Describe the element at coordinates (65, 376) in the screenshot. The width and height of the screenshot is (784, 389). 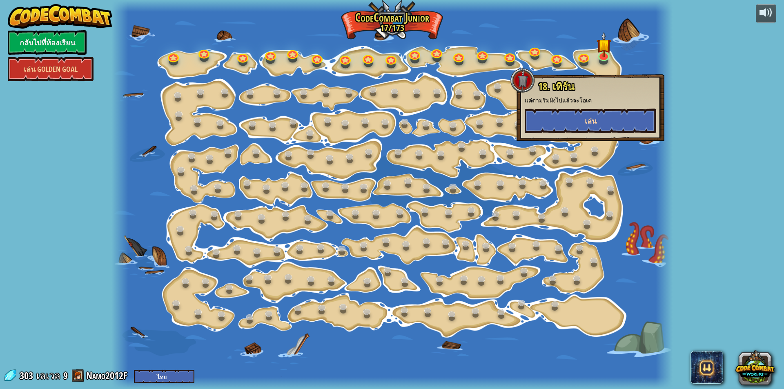
I see `span: 9` at that location.